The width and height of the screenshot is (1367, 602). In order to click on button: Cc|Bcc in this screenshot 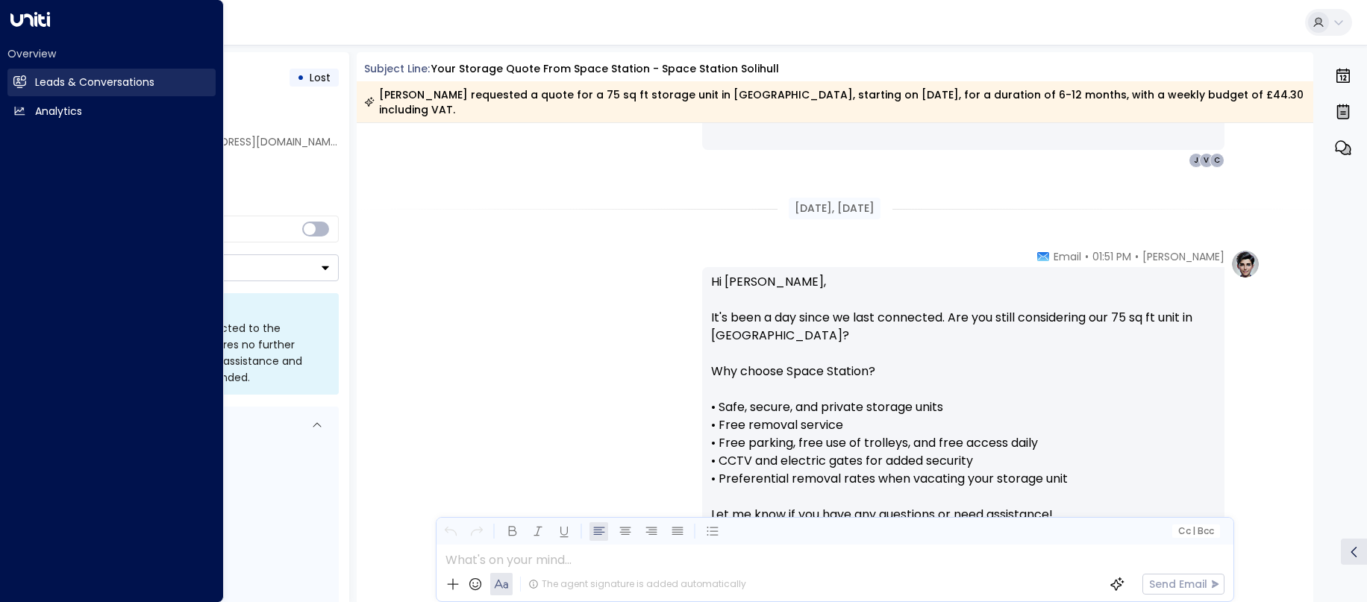, I will do `click(1195, 531)`.